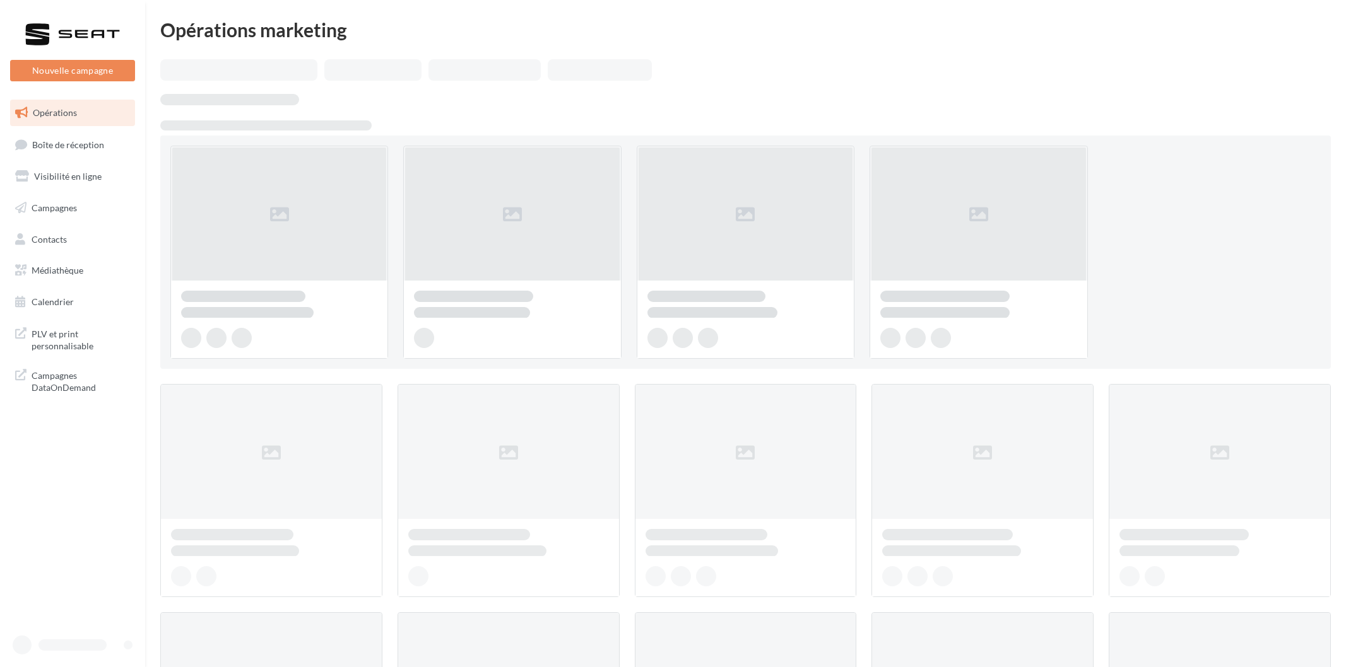  What do you see at coordinates (54, 208) in the screenshot?
I see `span: Campagnes` at bounding box center [54, 208].